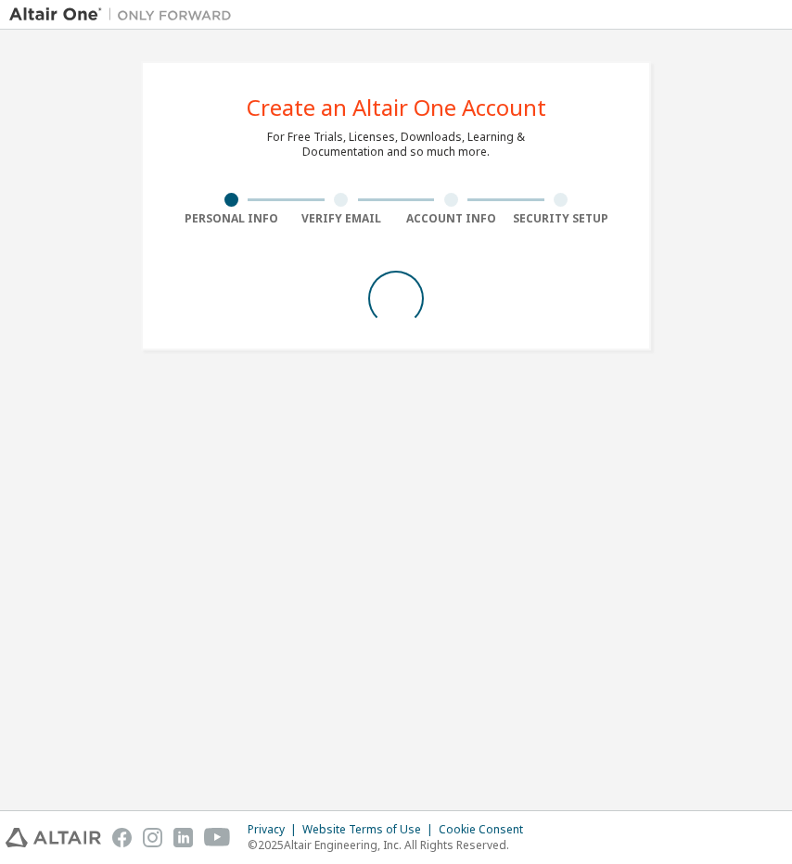  What do you see at coordinates (486, 830) in the screenshot?
I see `div: Cookie Consent` at bounding box center [486, 830].